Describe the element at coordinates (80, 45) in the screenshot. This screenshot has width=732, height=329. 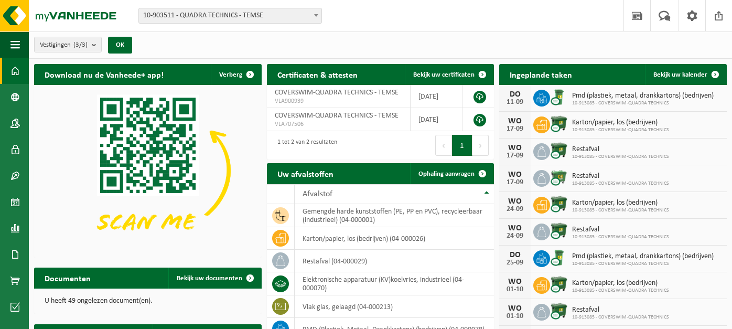
I see `count: (3/3)` at that location.